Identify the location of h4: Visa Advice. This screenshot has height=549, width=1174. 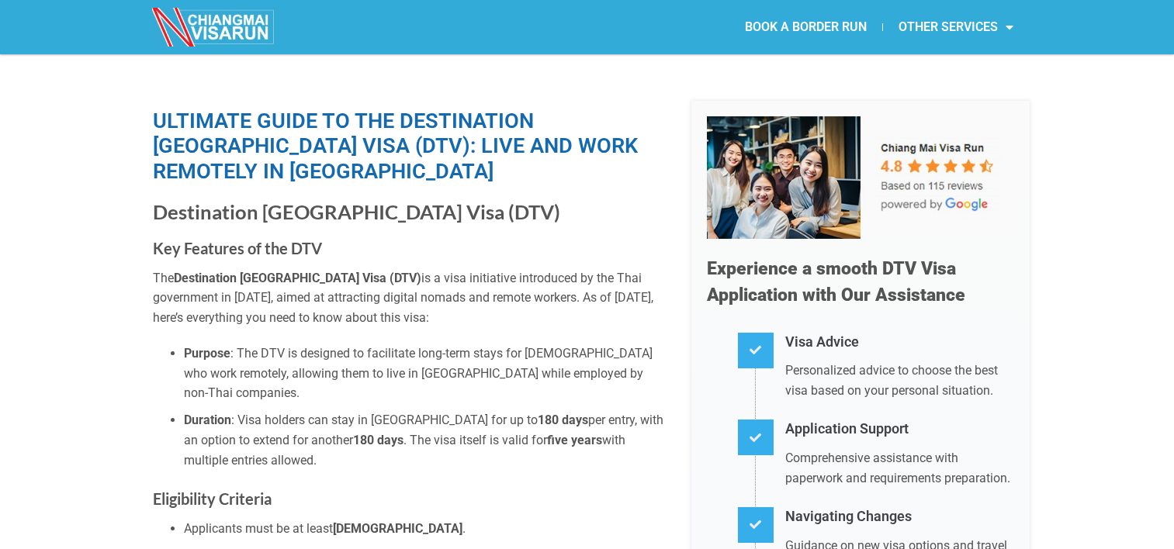
(899, 342).